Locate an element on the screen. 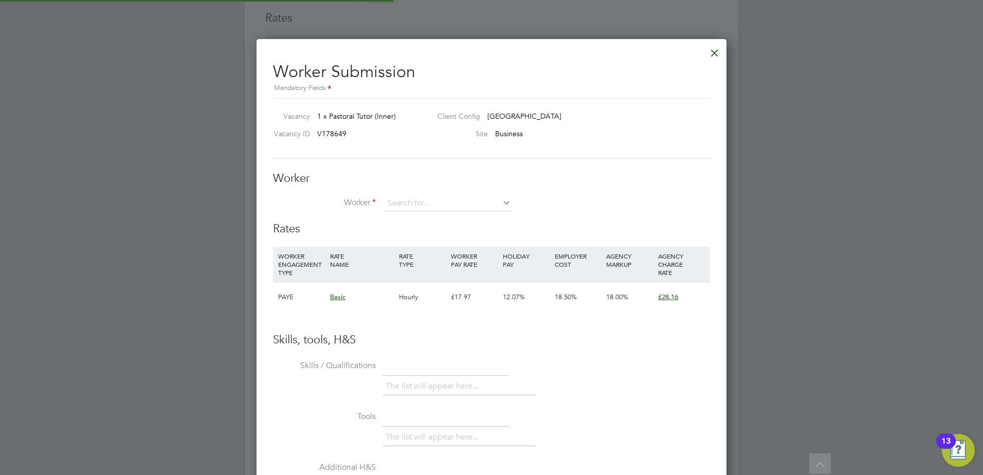 Image resolution: width=983 pixels, height=475 pixels. label: Skills / Qualifications is located at coordinates (324, 366).